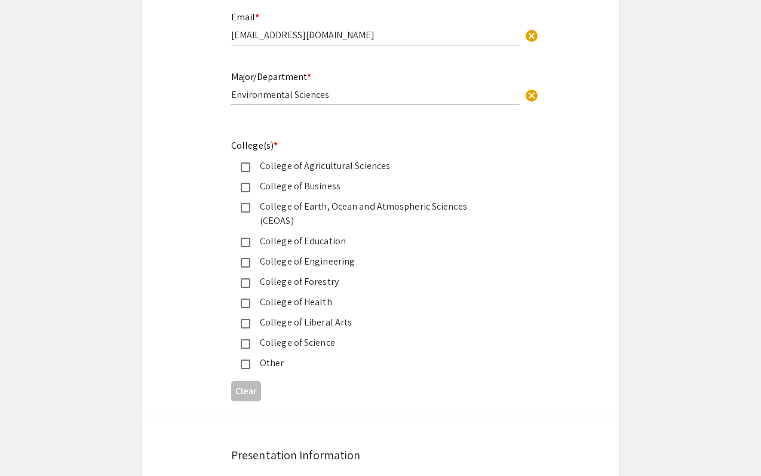 Image resolution: width=761 pixels, height=476 pixels. I want to click on div: Presentation Information, so click(380, 455).